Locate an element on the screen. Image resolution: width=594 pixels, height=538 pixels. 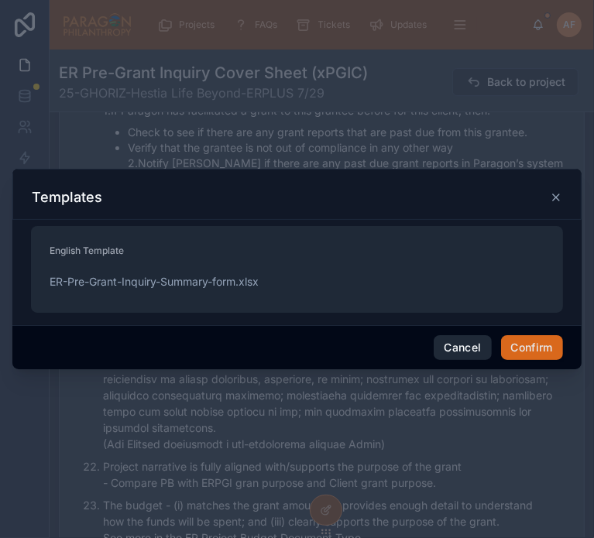
span: ER-Pre-Grant-Inquiry-Summary-form is located at coordinates (142, 282).